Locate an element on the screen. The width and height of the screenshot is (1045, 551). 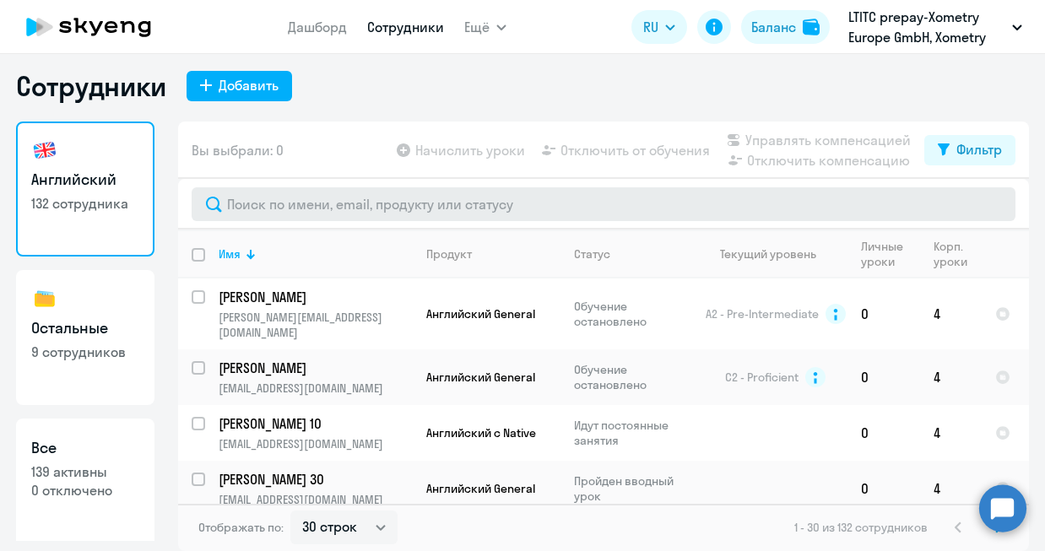
span: 1 - 30 из 132 сотрудников is located at coordinates (861, 527).